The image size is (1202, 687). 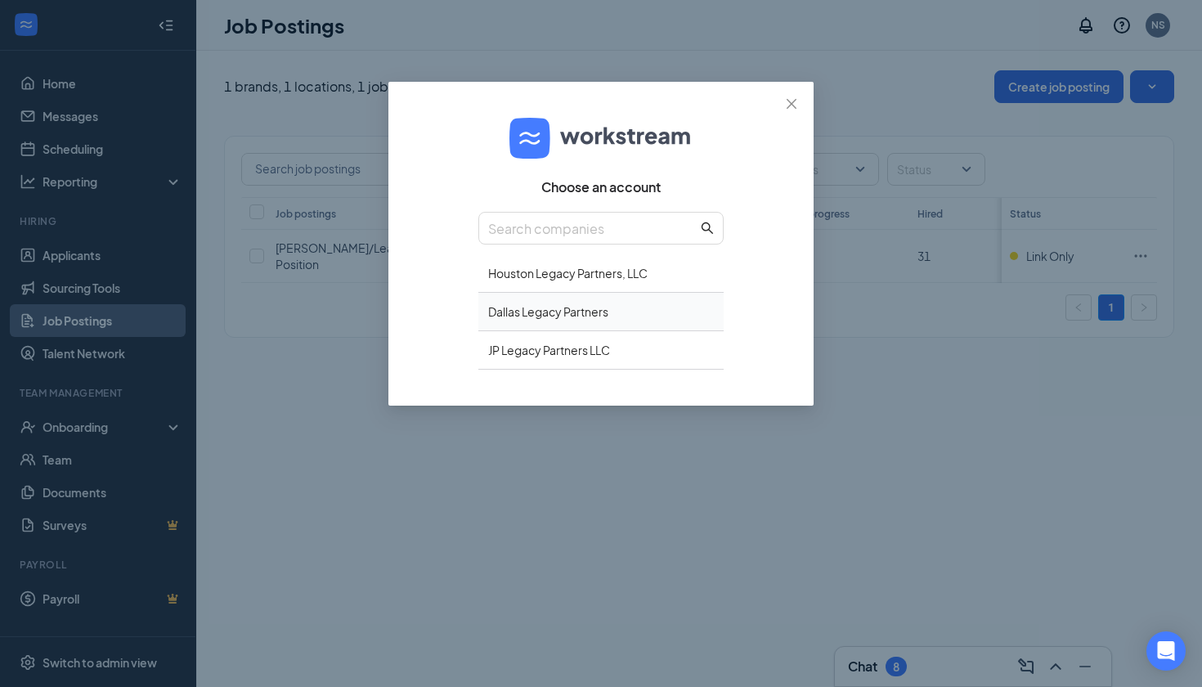 I want to click on div: Dallas Legacy Partners, so click(x=601, y=311).